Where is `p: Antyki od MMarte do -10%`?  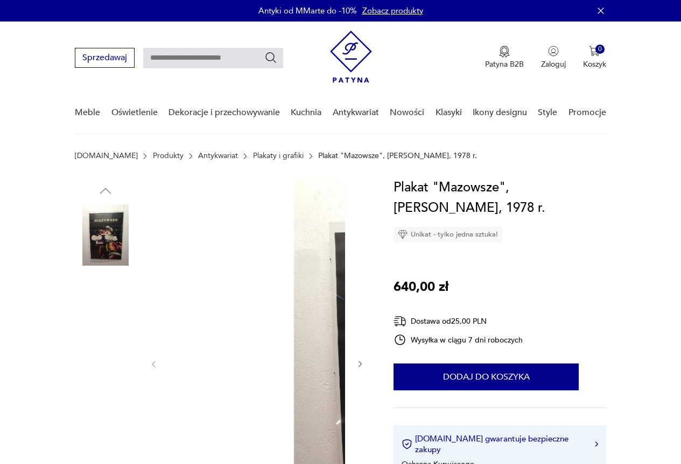
p: Antyki od MMarte do -10% is located at coordinates (307, 11).